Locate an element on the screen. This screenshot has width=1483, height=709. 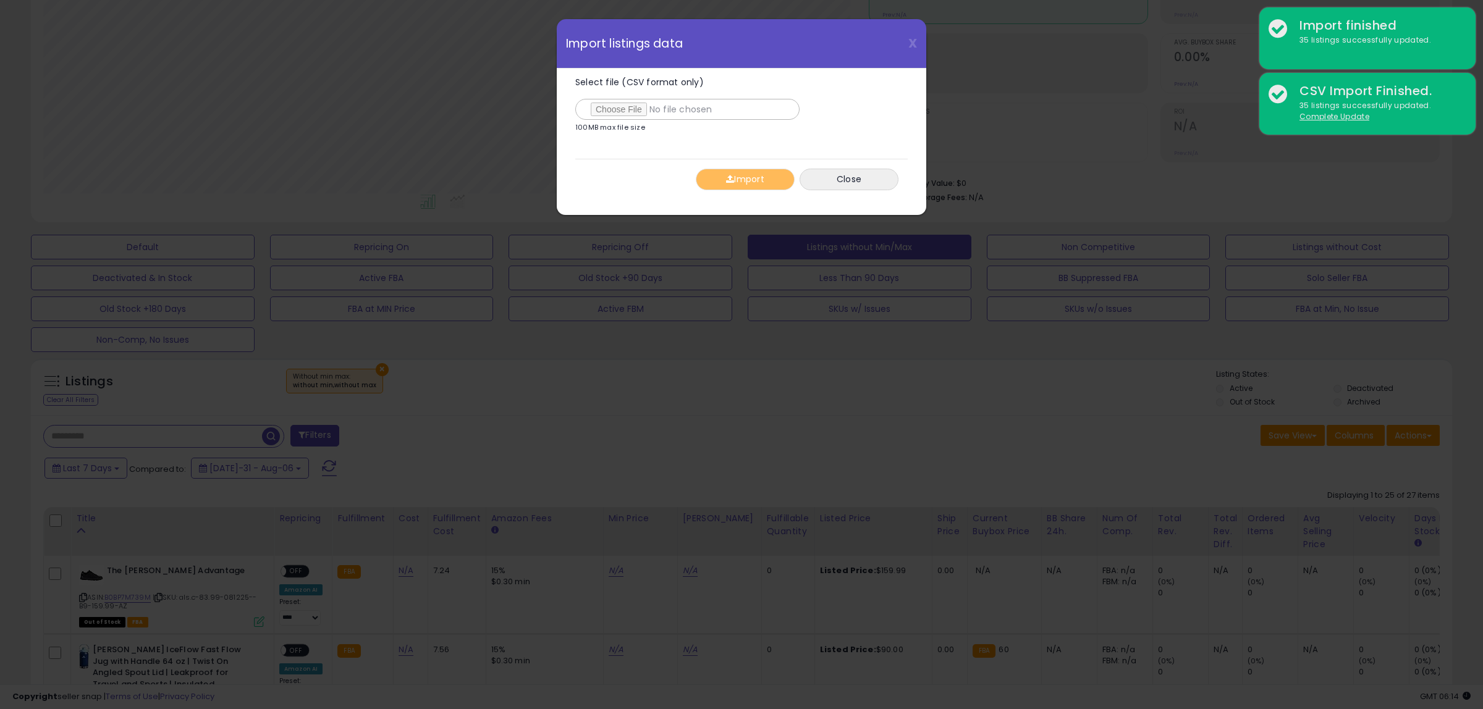
span: Import listings data is located at coordinates (624, 43).